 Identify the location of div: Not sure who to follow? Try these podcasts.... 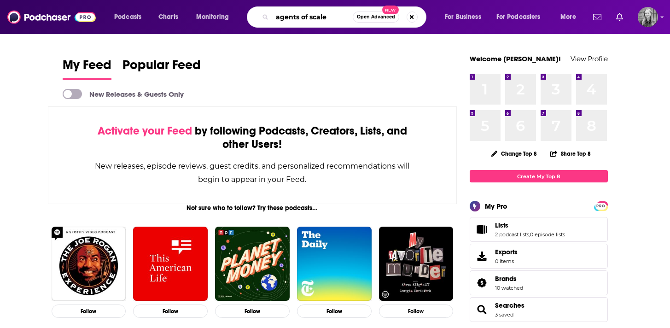
(252, 208).